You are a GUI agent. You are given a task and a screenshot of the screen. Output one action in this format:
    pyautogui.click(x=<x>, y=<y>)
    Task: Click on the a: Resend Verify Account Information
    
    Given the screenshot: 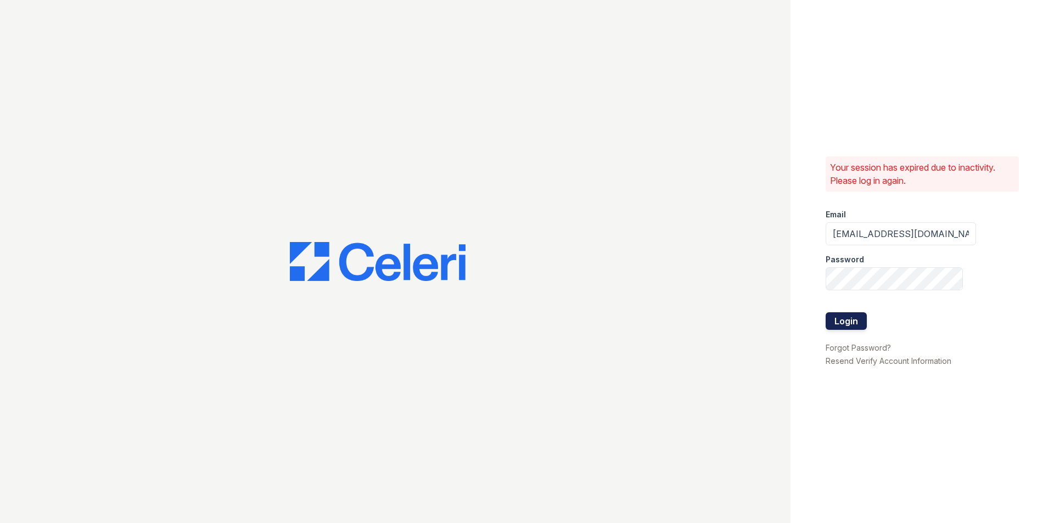 What is the action you would take?
    pyautogui.click(x=888, y=361)
    